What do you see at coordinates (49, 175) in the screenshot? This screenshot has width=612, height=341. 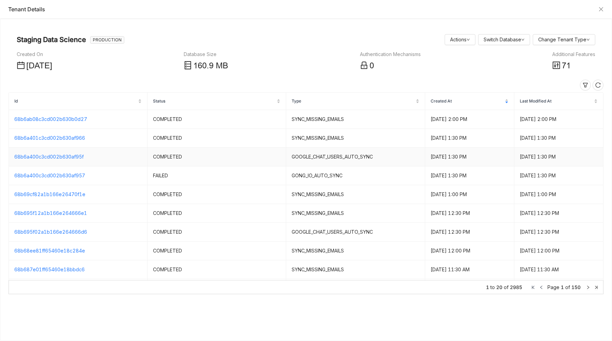 I see `a: 68b6a400c3cd002b630af957` at bounding box center [49, 175].